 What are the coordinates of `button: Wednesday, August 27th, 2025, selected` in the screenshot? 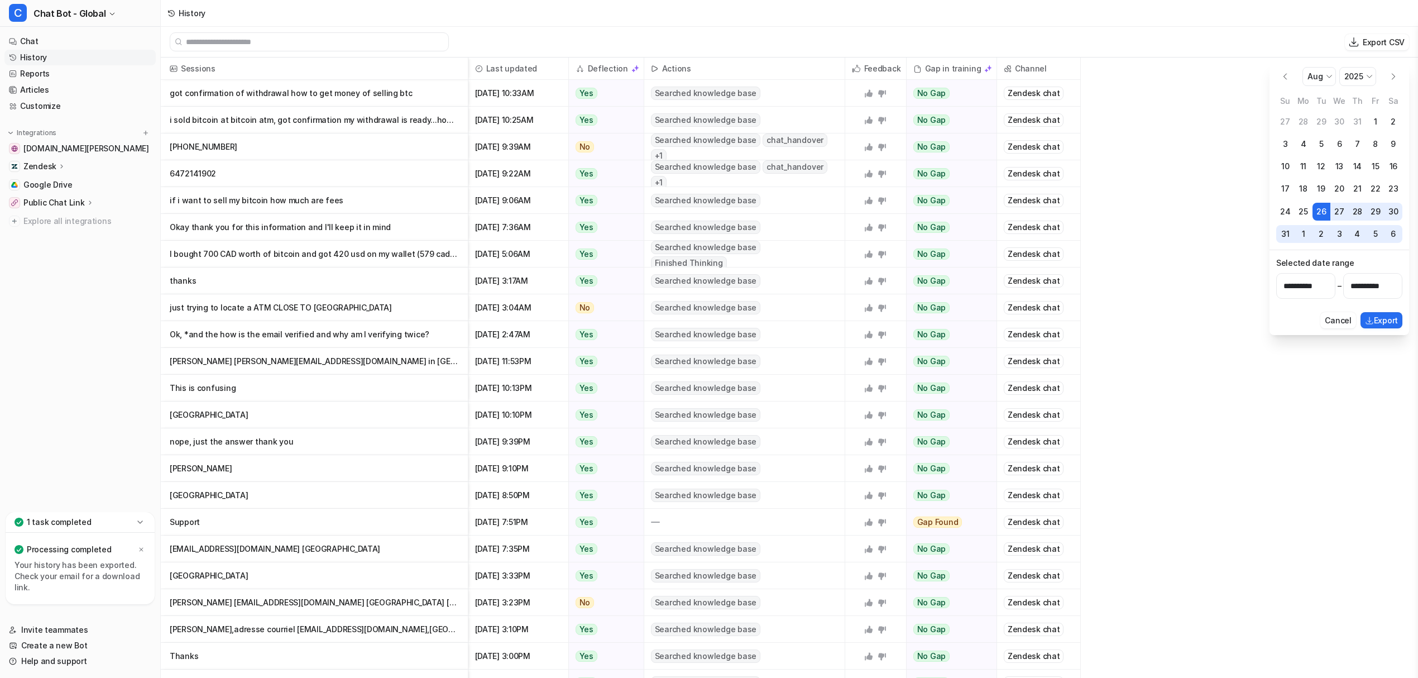 It's located at (1339, 212).